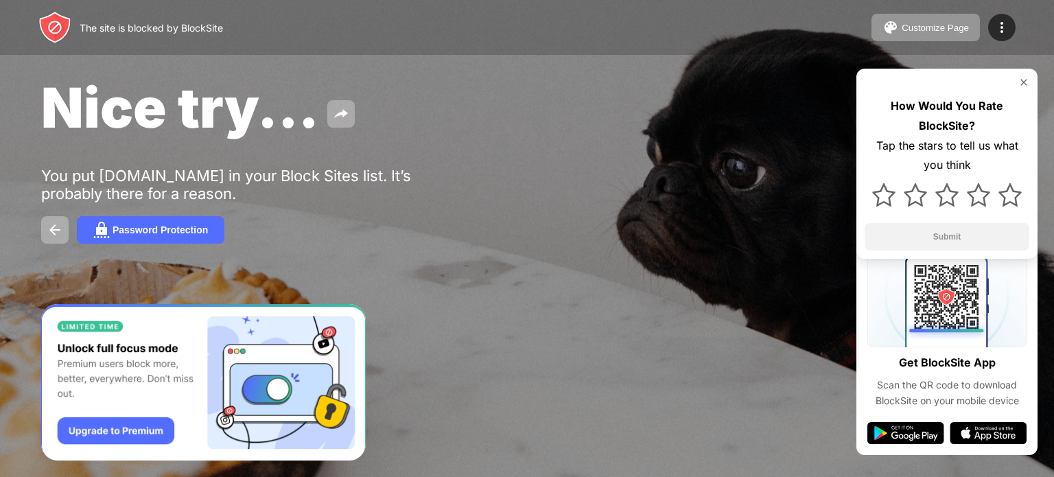 Image resolution: width=1054 pixels, height=477 pixels. I want to click on img: app-store.svg, so click(988, 433).